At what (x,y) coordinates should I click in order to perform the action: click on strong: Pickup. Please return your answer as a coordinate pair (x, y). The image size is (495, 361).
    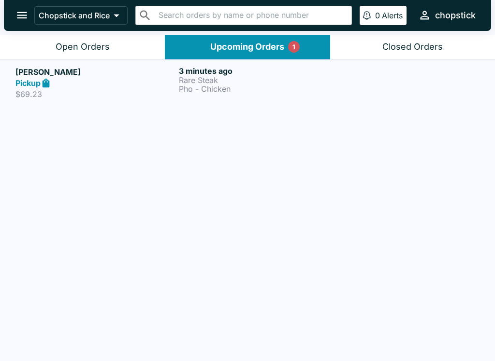
    Looking at the image, I should click on (28, 83).